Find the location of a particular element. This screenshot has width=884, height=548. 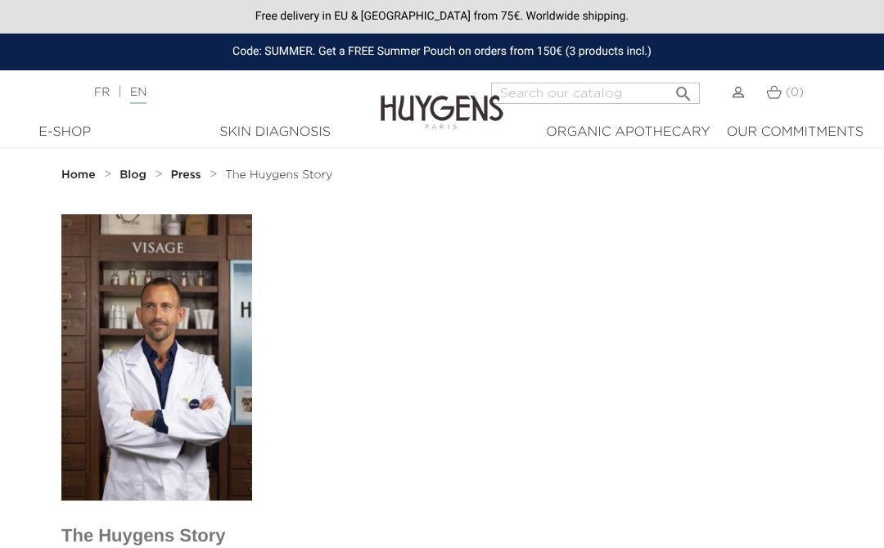

div: Skin Diagnosis is located at coordinates (274, 133).